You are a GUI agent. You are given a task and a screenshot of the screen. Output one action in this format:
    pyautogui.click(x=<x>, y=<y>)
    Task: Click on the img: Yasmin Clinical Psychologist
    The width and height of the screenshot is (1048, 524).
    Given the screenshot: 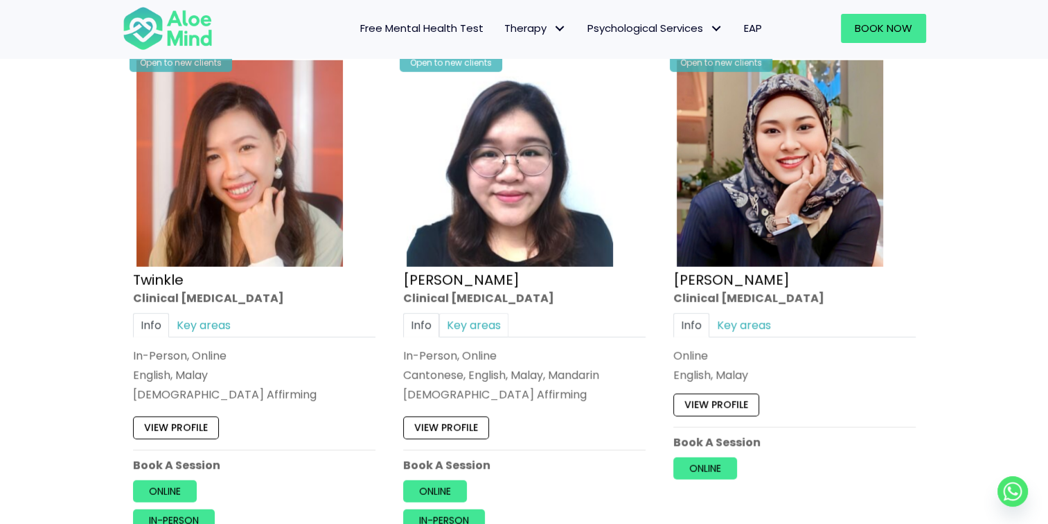 What is the action you would take?
    pyautogui.click(x=780, y=164)
    